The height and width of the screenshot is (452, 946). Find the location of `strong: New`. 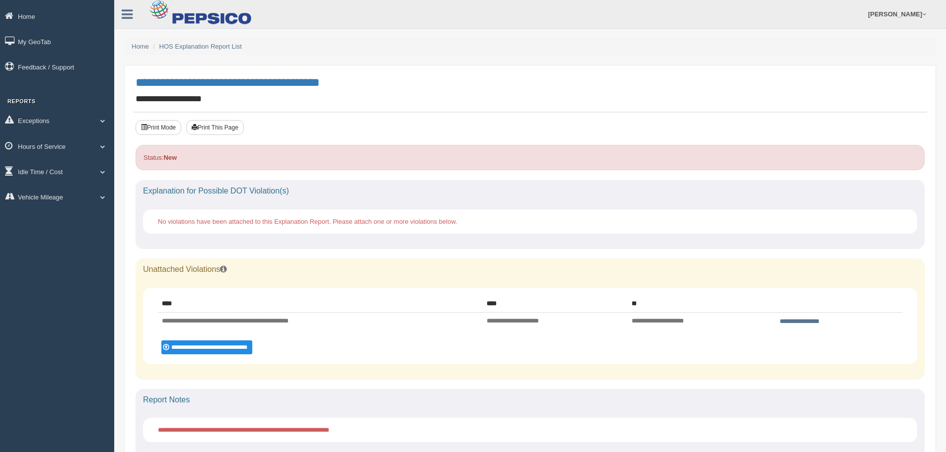

strong: New is located at coordinates (170, 157).